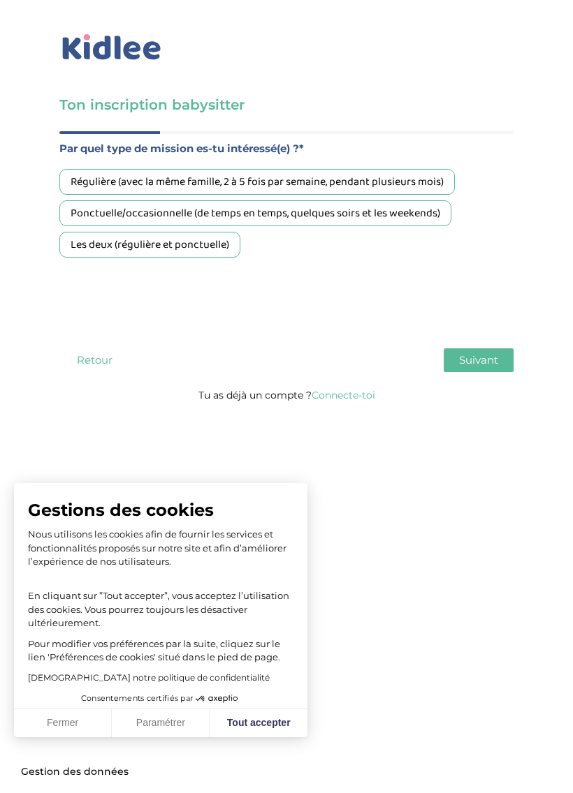 This screenshot has height=793, width=573. Describe the element at coordinates (343, 395) in the screenshot. I see `a: Connecte-toi` at that location.